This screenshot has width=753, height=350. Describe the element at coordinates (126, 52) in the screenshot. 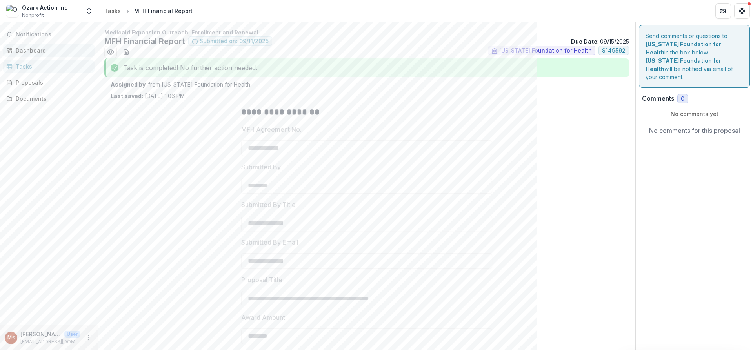

I see `button: download-word-button` at that location.